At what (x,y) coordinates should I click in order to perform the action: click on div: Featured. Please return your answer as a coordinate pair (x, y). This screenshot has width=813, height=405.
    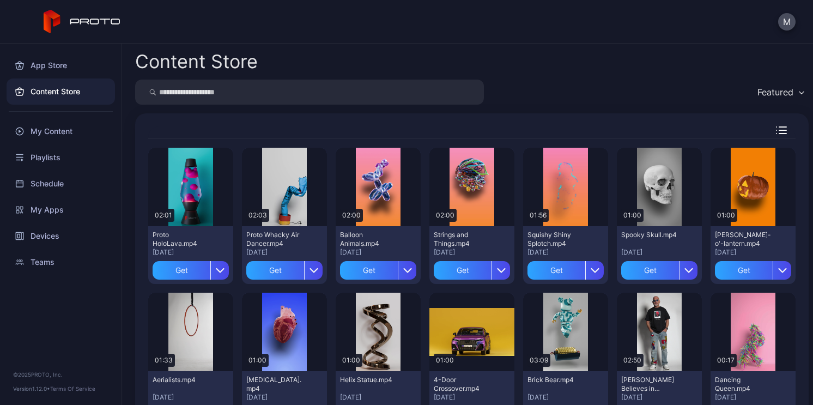
    Looking at the image, I should click on (775, 92).